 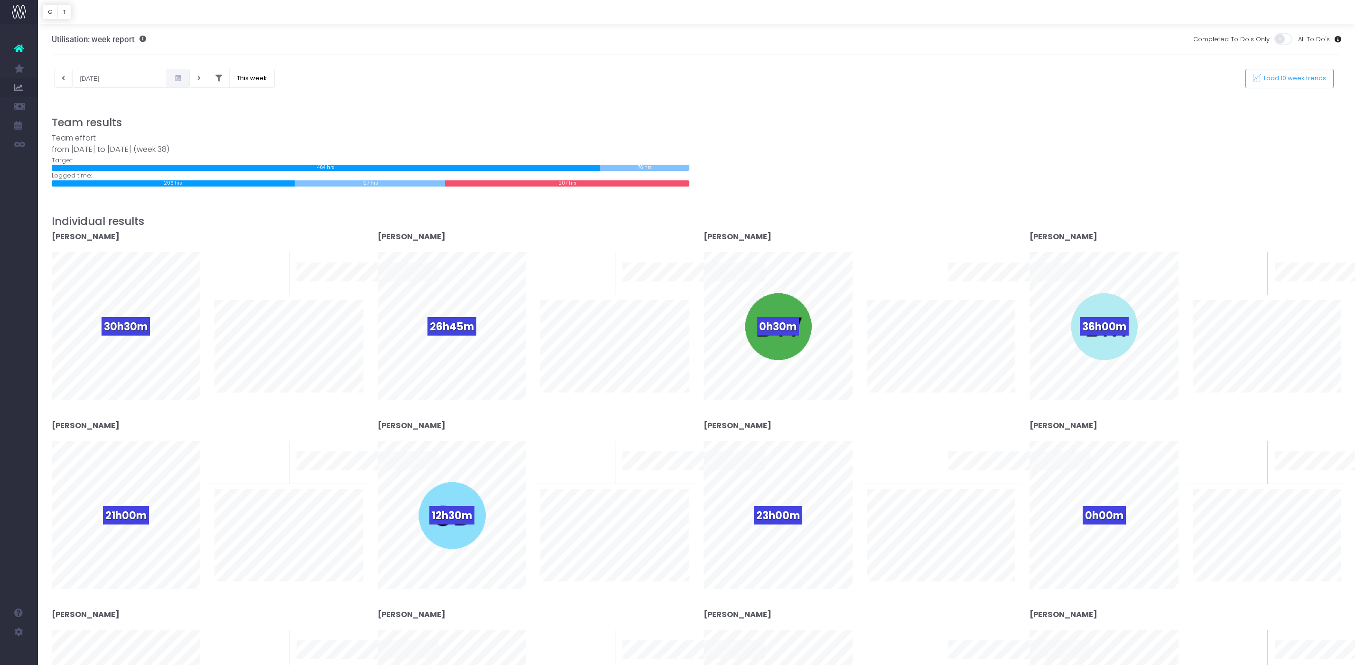 What do you see at coordinates (697, 122) in the screenshot?
I see `h3: Team results` at bounding box center [697, 122].